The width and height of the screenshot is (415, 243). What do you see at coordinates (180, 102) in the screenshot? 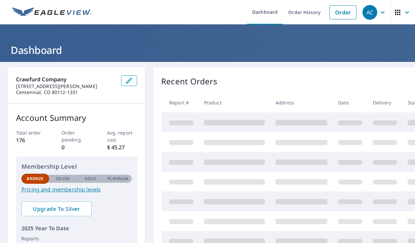
I see `th: Report #` at bounding box center [180, 102].